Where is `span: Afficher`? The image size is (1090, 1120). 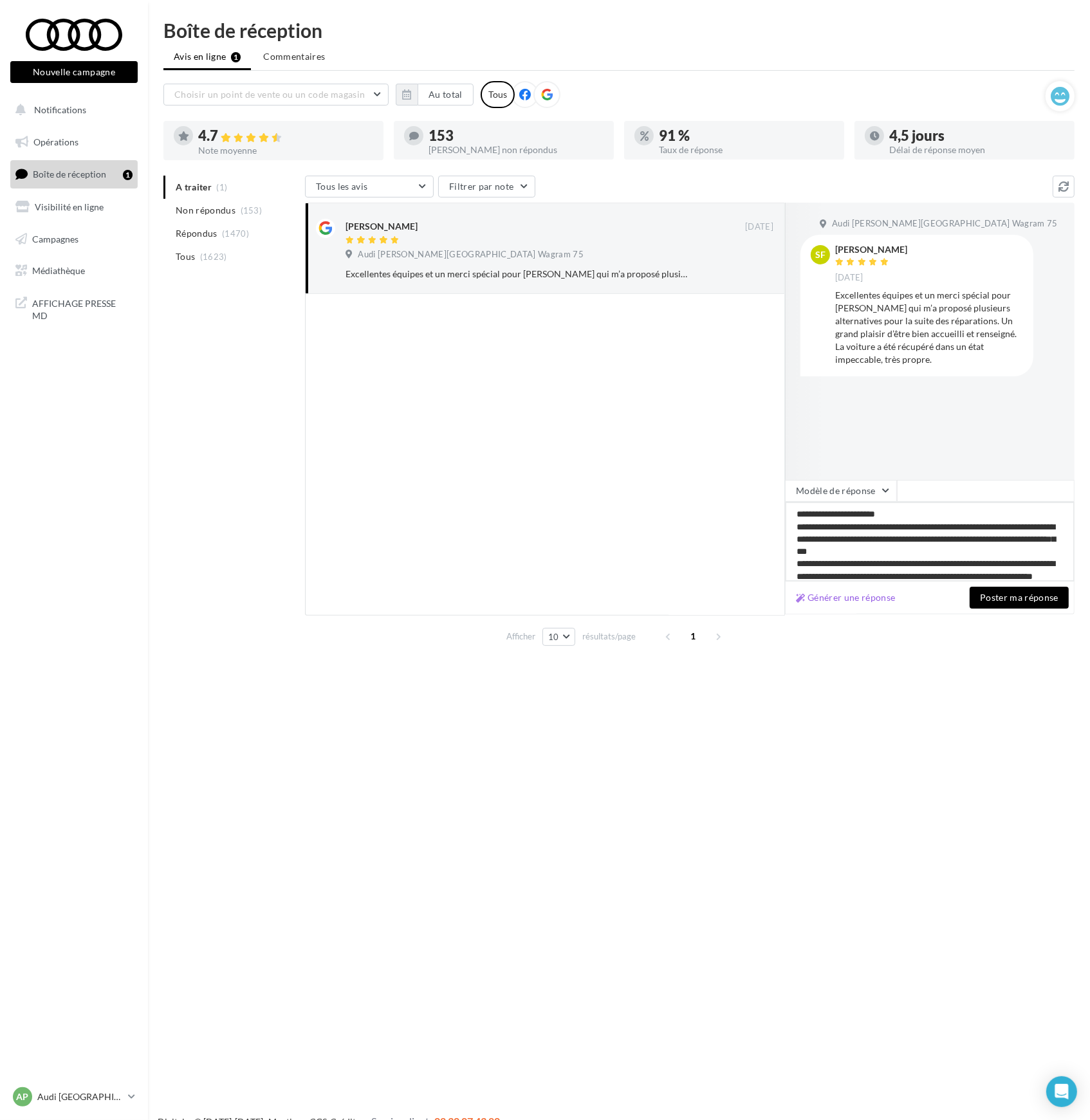 span: Afficher is located at coordinates (520, 637).